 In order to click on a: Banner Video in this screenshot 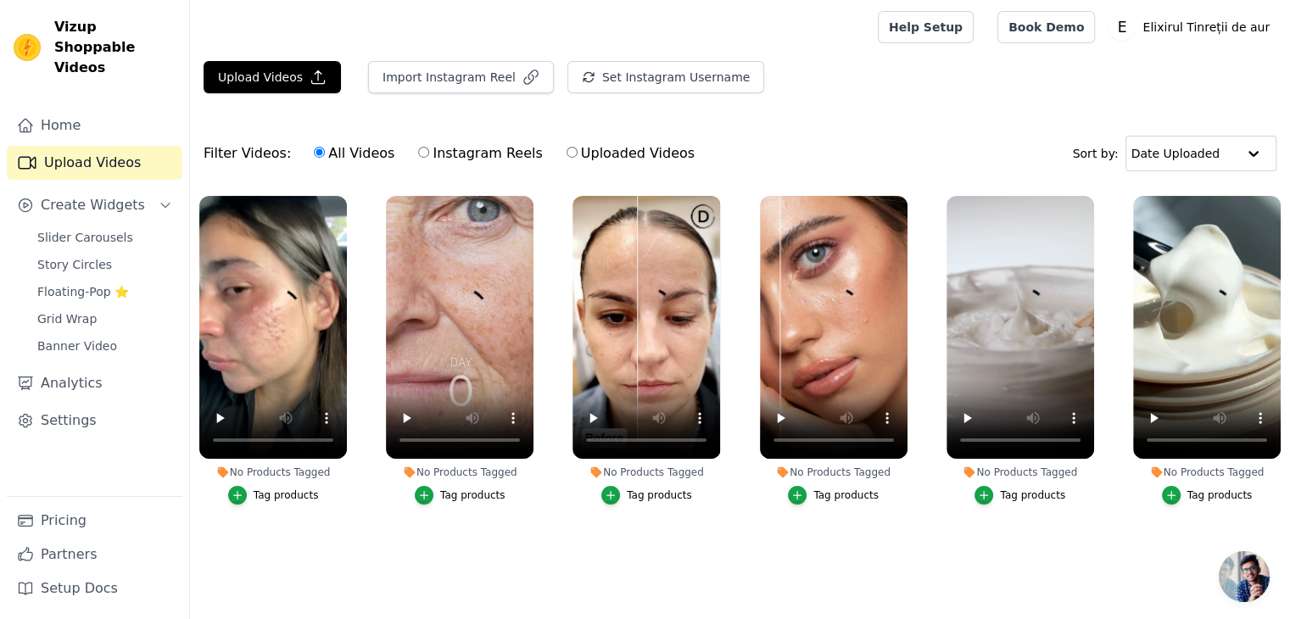, I will do `click(104, 346)`.